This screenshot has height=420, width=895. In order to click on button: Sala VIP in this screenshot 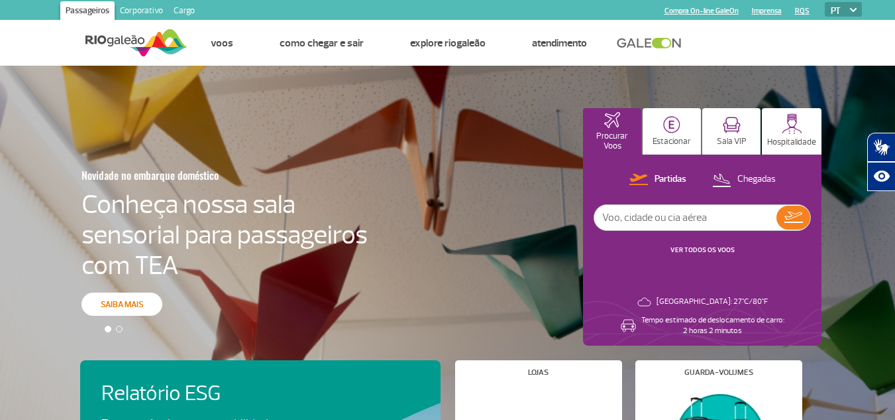, I will do `click(732, 131)`.